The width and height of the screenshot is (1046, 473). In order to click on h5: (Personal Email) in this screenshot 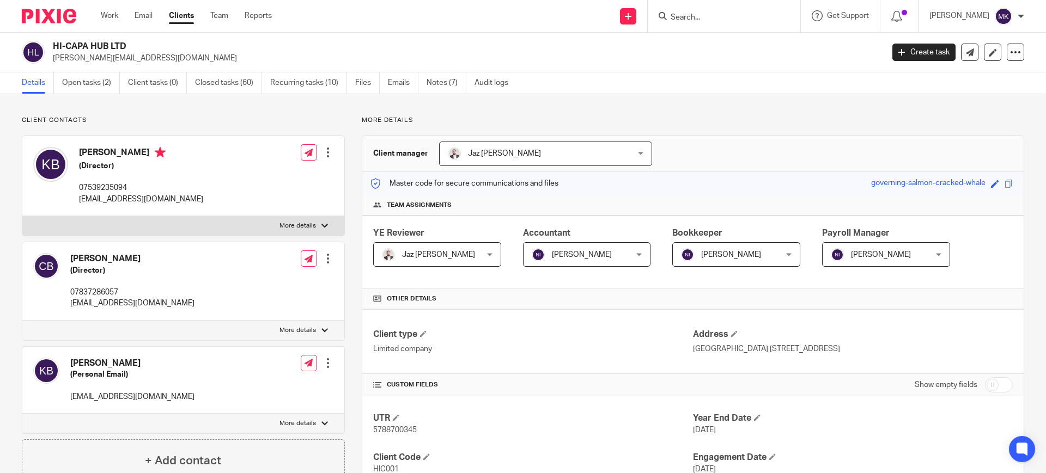, I will do `click(132, 375)`.